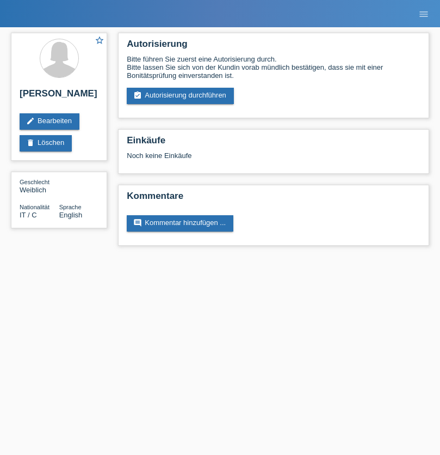 The width and height of the screenshot is (440, 455). I want to click on span: Nationalität, so click(34, 207).